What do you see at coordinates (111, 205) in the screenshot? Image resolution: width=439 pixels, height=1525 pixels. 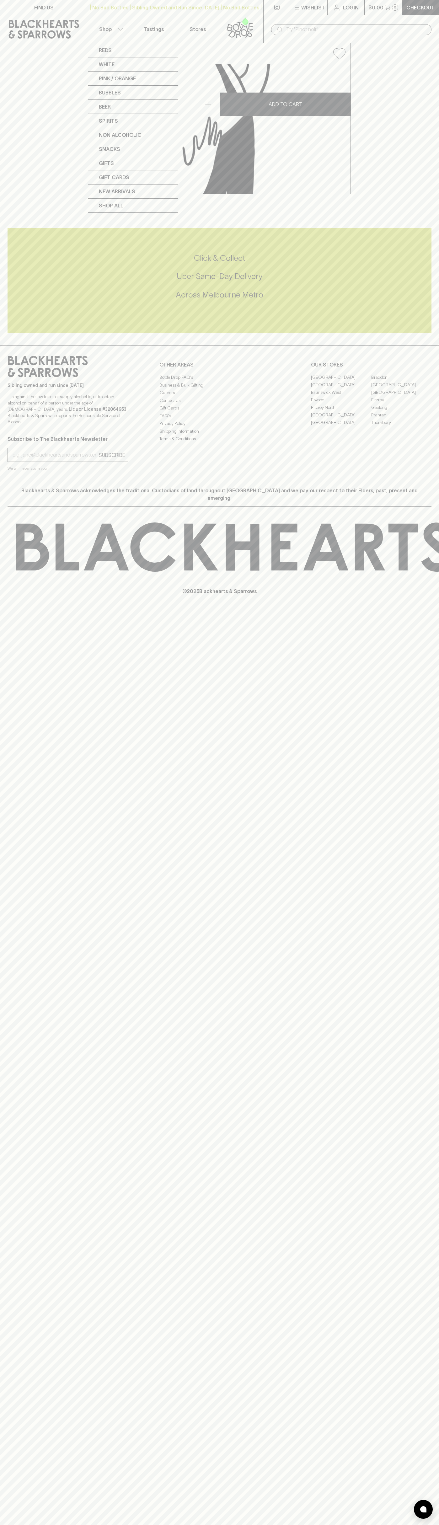 I see `p: SHOP ALL` at bounding box center [111, 205].